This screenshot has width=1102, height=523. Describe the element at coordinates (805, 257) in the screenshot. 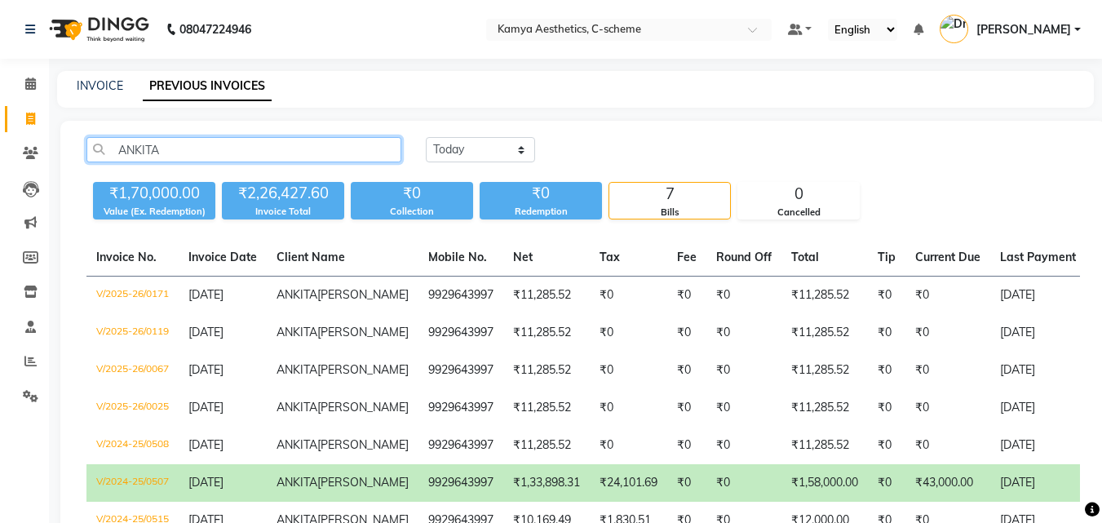

I see `span: Total` at that location.